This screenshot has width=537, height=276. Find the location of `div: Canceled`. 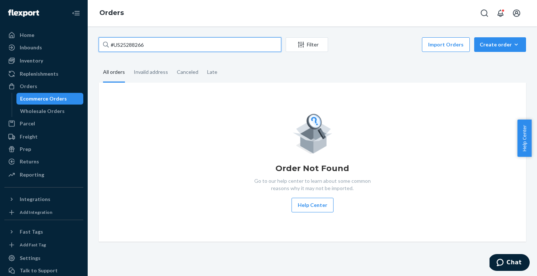

div: Canceled is located at coordinates (187, 72).